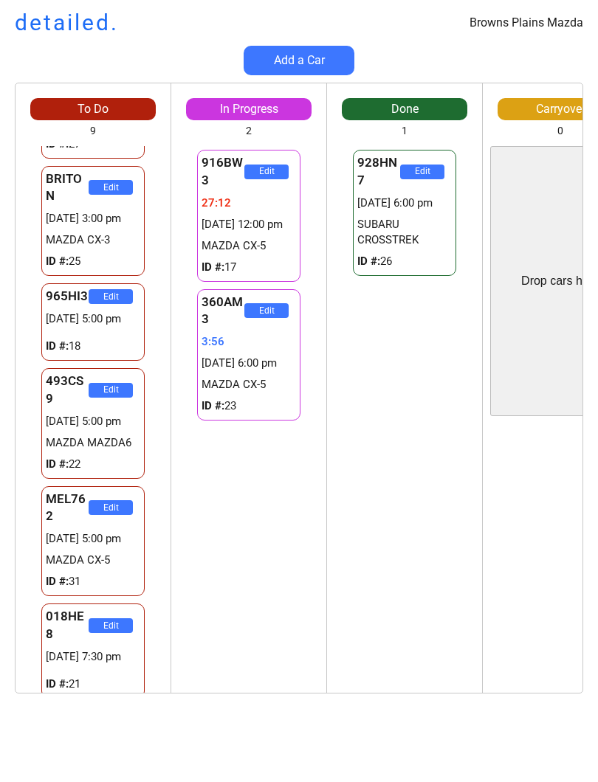 This screenshot has width=598, height=782. What do you see at coordinates (560, 131) in the screenshot?
I see `div: 0` at bounding box center [560, 131].